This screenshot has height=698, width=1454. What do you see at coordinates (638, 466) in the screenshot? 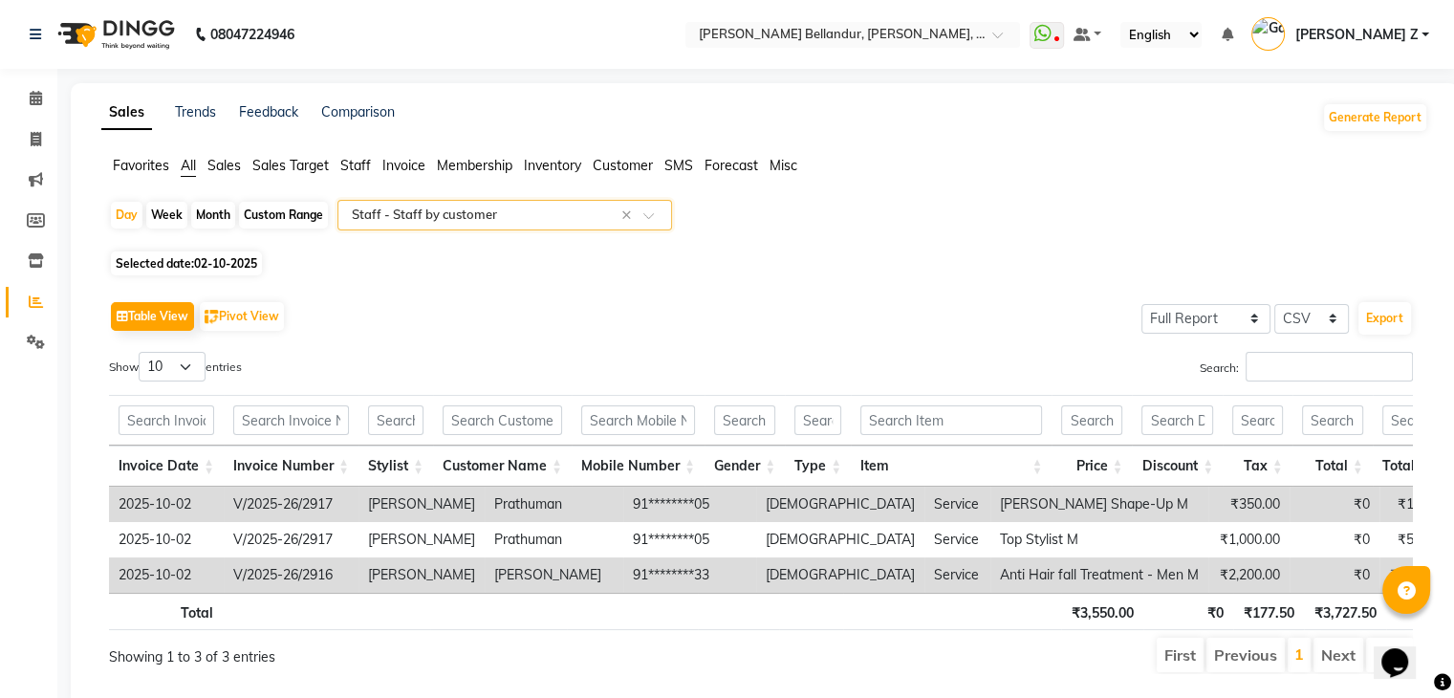
I see `th: Mobile Number: activate to sort column ascending` at bounding box center [638, 466].